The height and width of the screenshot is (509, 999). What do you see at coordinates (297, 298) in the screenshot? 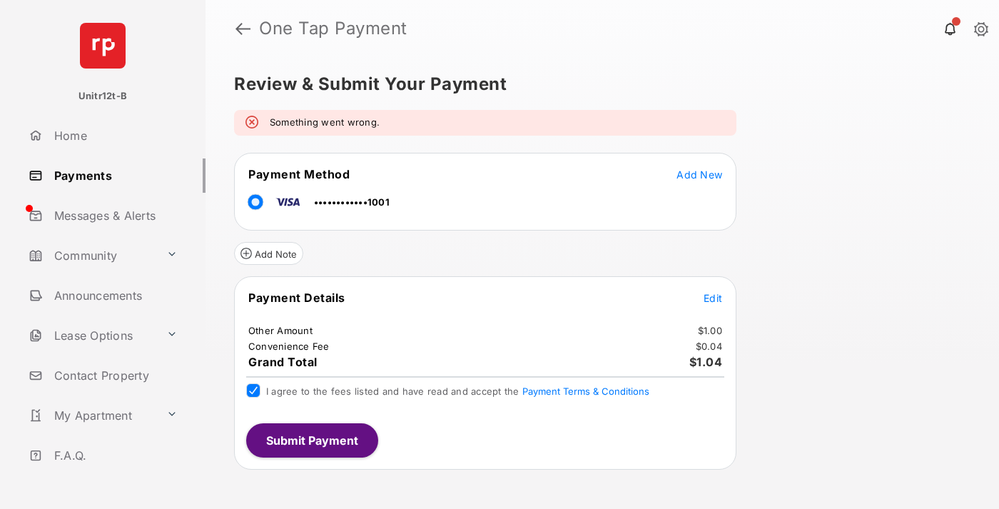
I see `span: Payment Details` at bounding box center [297, 298].